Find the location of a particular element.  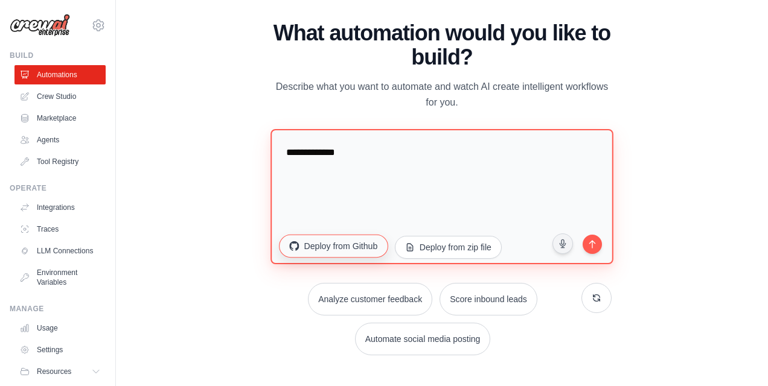

a: Usage is located at coordinates (60, 329).